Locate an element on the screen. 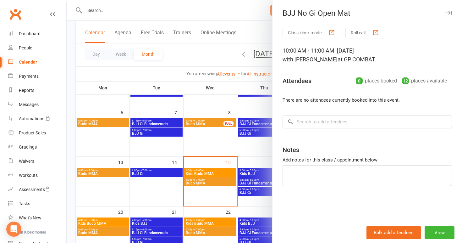 The image size is (462, 243). div: Automations is located at coordinates (31, 119).